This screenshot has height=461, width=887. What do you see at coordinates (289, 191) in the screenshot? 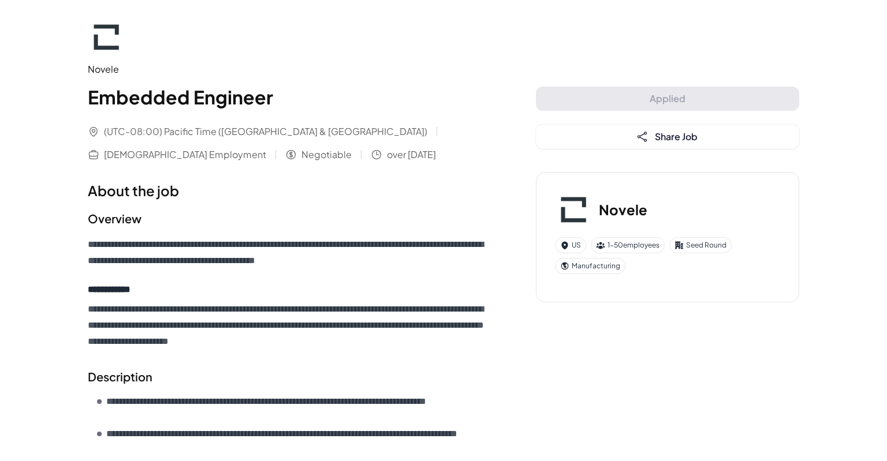
I see `h1: About the job` at bounding box center [289, 191].